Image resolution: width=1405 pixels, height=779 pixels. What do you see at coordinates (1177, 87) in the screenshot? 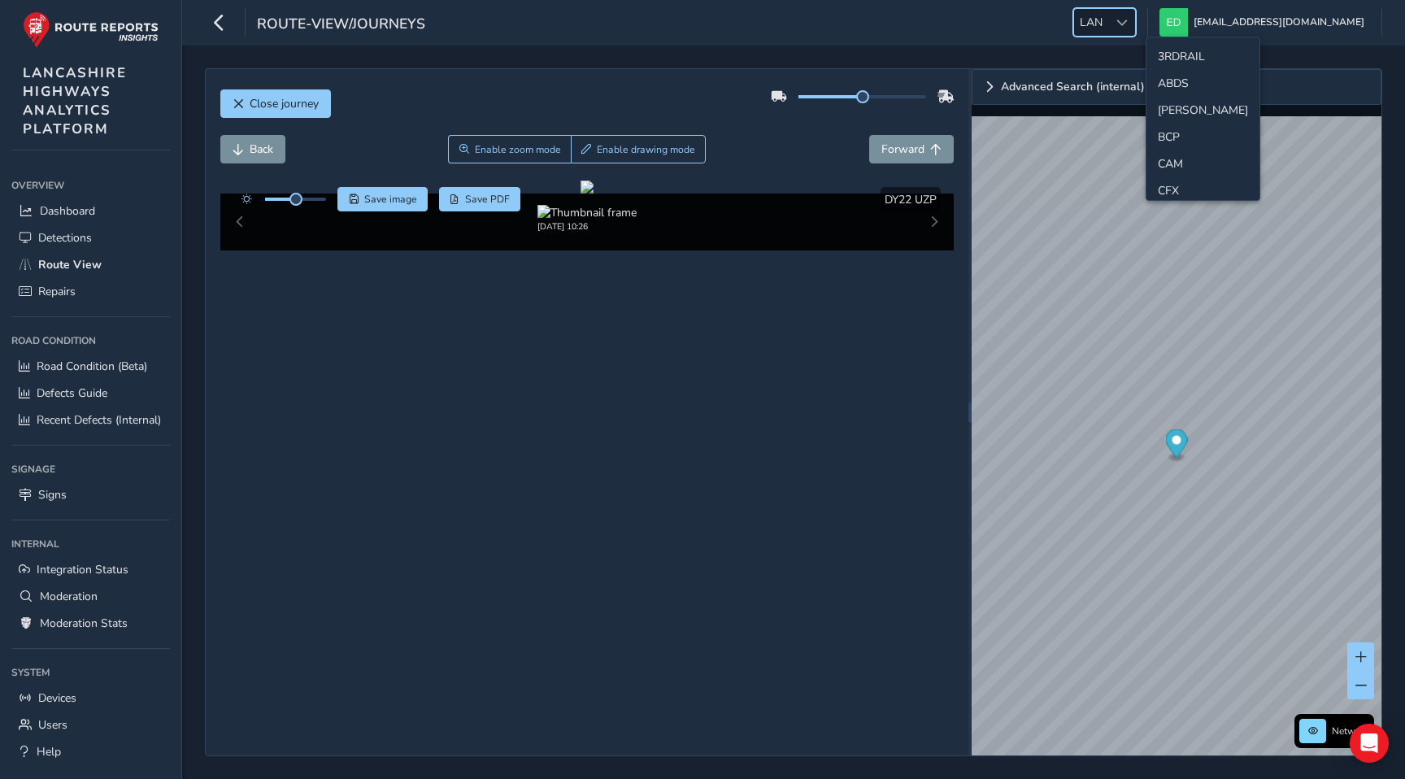
I see `a: Expand` at bounding box center [1177, 87].